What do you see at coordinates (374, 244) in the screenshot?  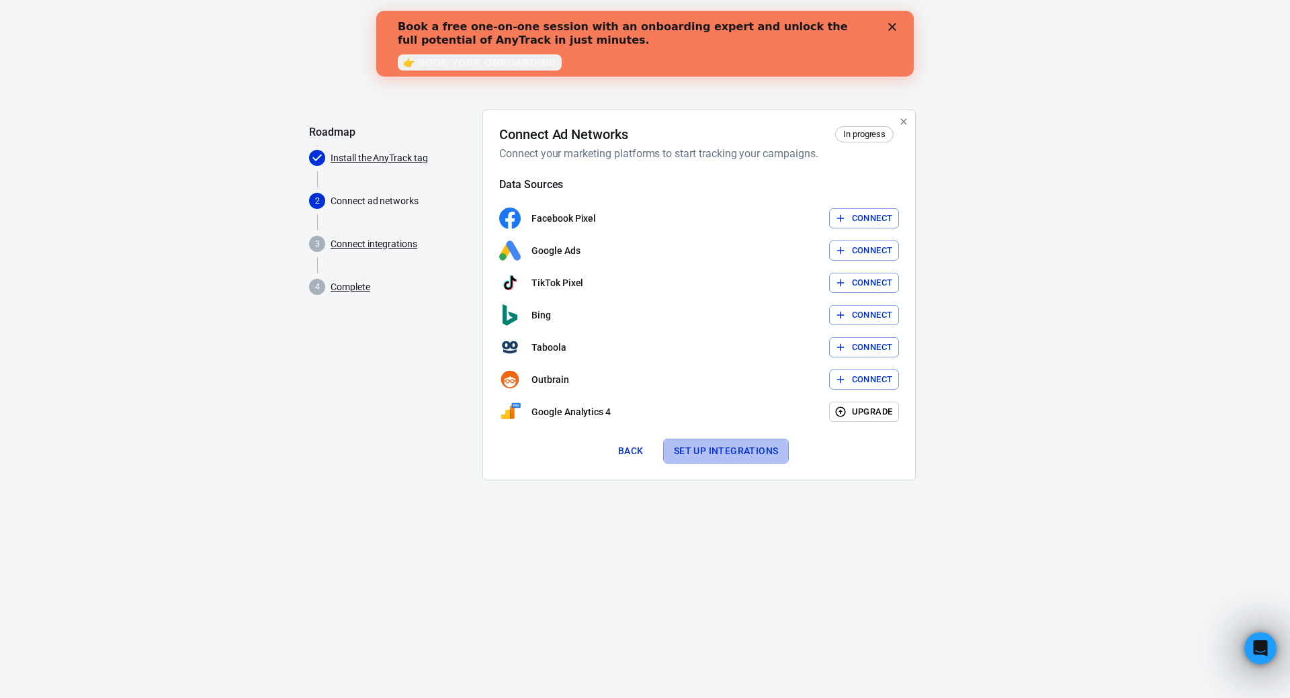 I see `a: Connect integrations` at bounding box center [374, 244].